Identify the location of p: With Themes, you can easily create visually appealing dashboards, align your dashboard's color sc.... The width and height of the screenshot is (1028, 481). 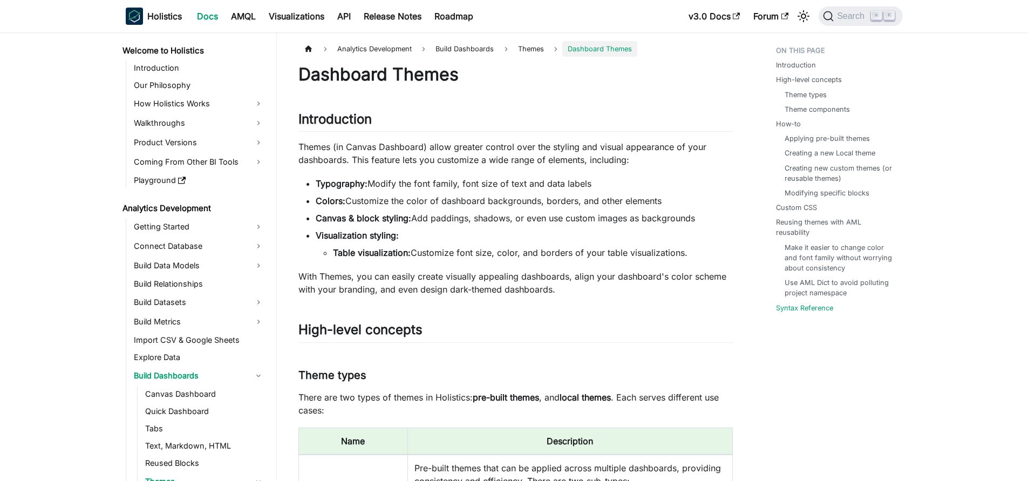
(516, 283).